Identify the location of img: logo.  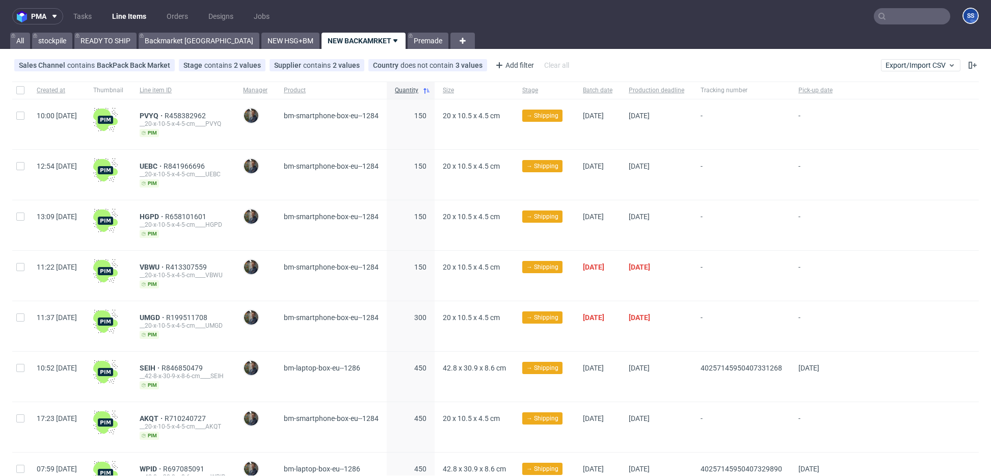
(24, 16).